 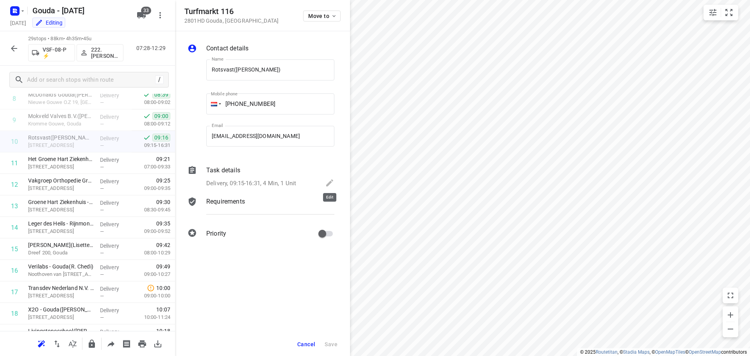 I want to click on p: Het Groene Hart Ziekenhuis - Neonatologie(Cindy van Triet), so click(x=61, y=159).